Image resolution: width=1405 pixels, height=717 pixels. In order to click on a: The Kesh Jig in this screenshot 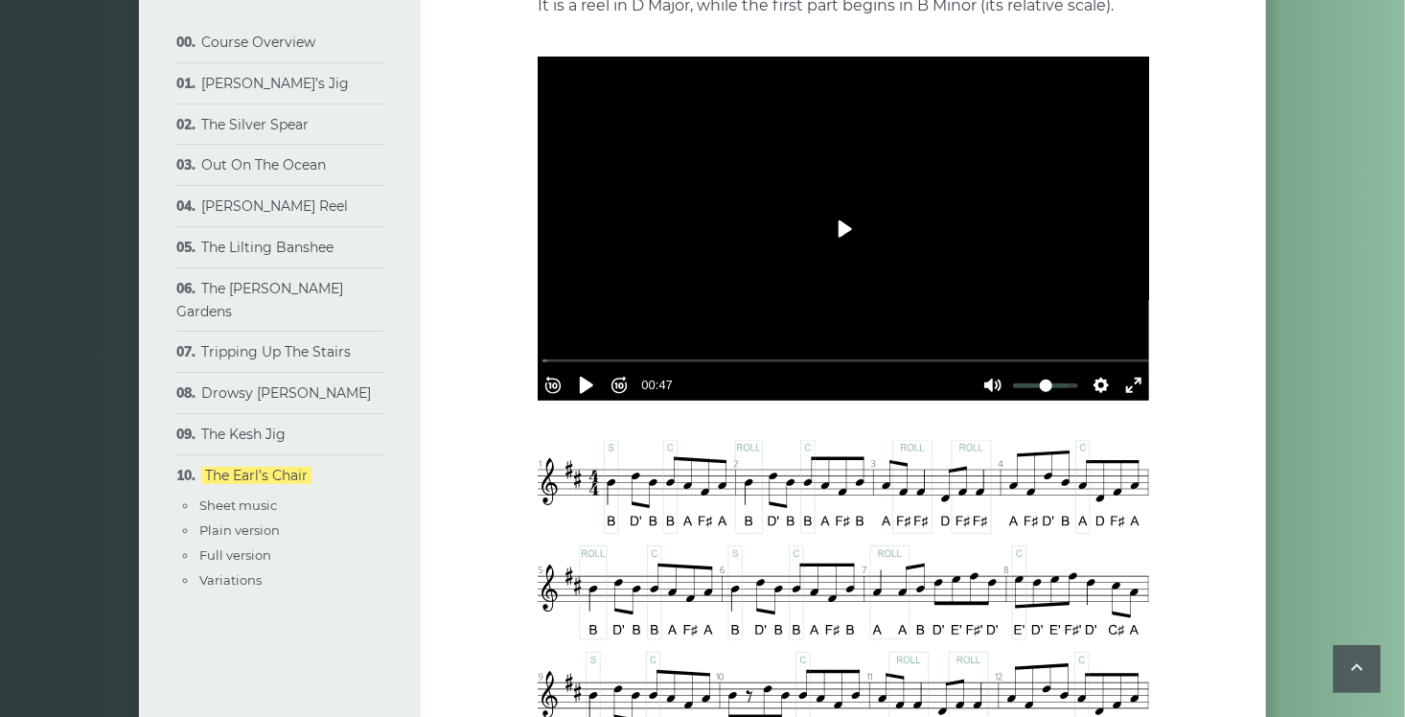, I will do `click(243, 434)`.